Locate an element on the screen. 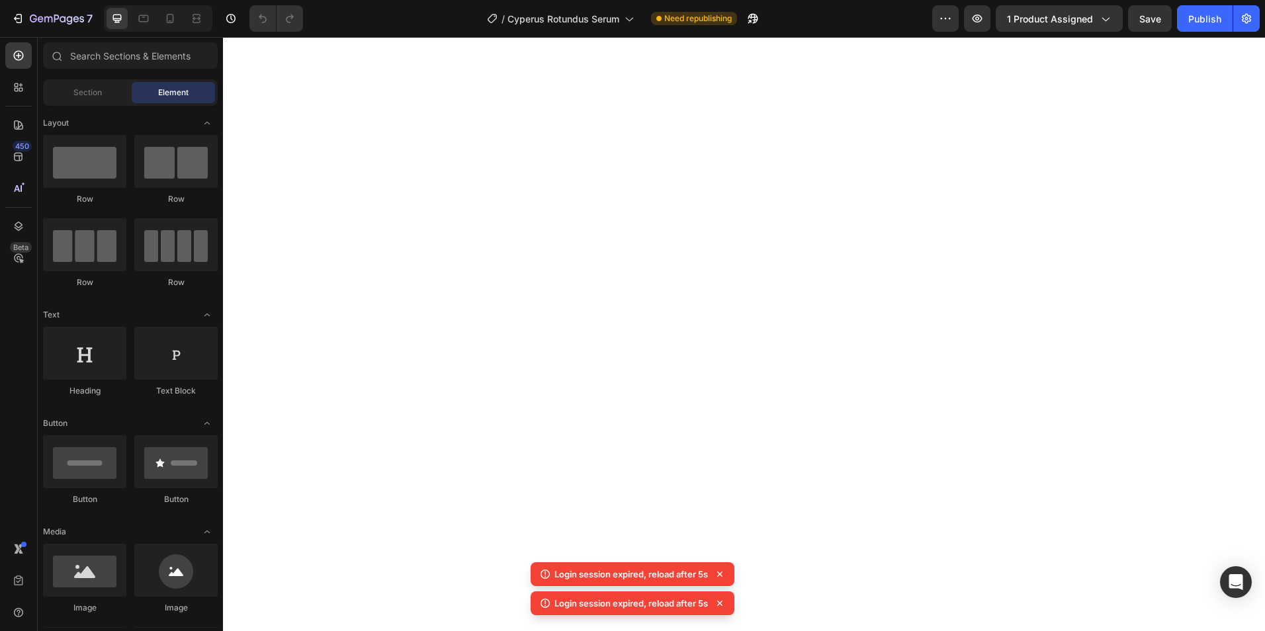 The image size is (1265, 631). div: Text Block is located at coordinates (176, 391).